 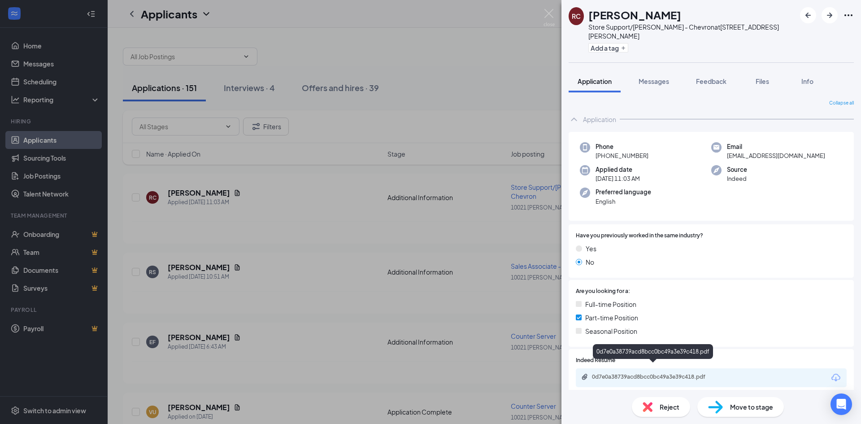 What do you see at coordinates (829, 15) in the screenshot?
I see `svg: ArrowRight` at bounding box center [829, 15].